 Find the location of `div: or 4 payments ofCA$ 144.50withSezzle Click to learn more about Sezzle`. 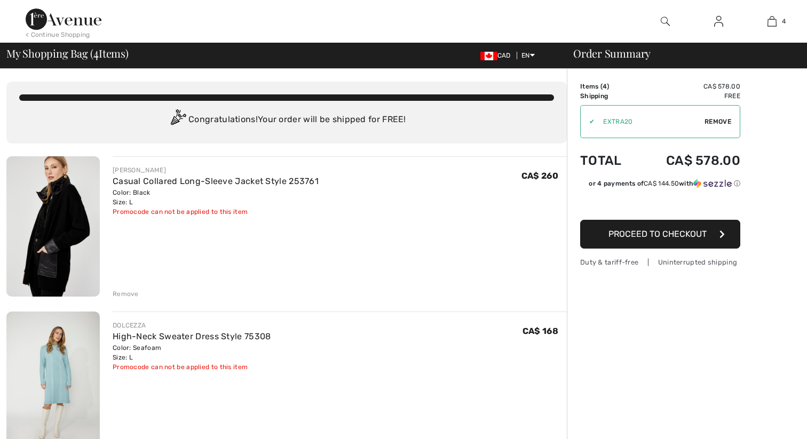

div: or 4 payments ofCA$ 144.50withSezzle Click to learn more about Sezzle is located at coordinates (660, 185).